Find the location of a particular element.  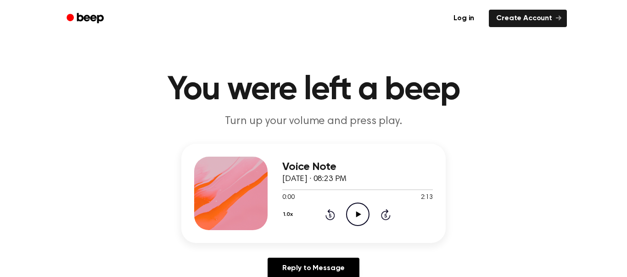

h3: Voice Note is located at coordinates (358, 167).